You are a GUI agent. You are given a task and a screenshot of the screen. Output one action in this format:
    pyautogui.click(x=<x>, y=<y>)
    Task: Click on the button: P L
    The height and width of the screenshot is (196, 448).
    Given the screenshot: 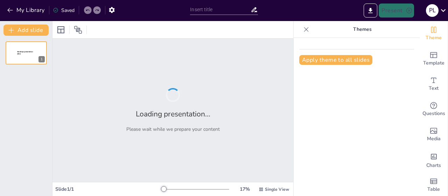 What is the action you would take?
    pyautogui.click(x=432, y=10)
    